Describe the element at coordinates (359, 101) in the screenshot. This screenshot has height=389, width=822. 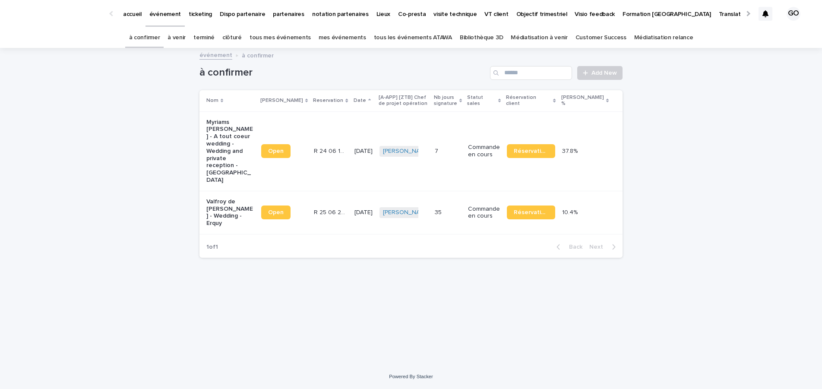
I see `p: Date` at that location.